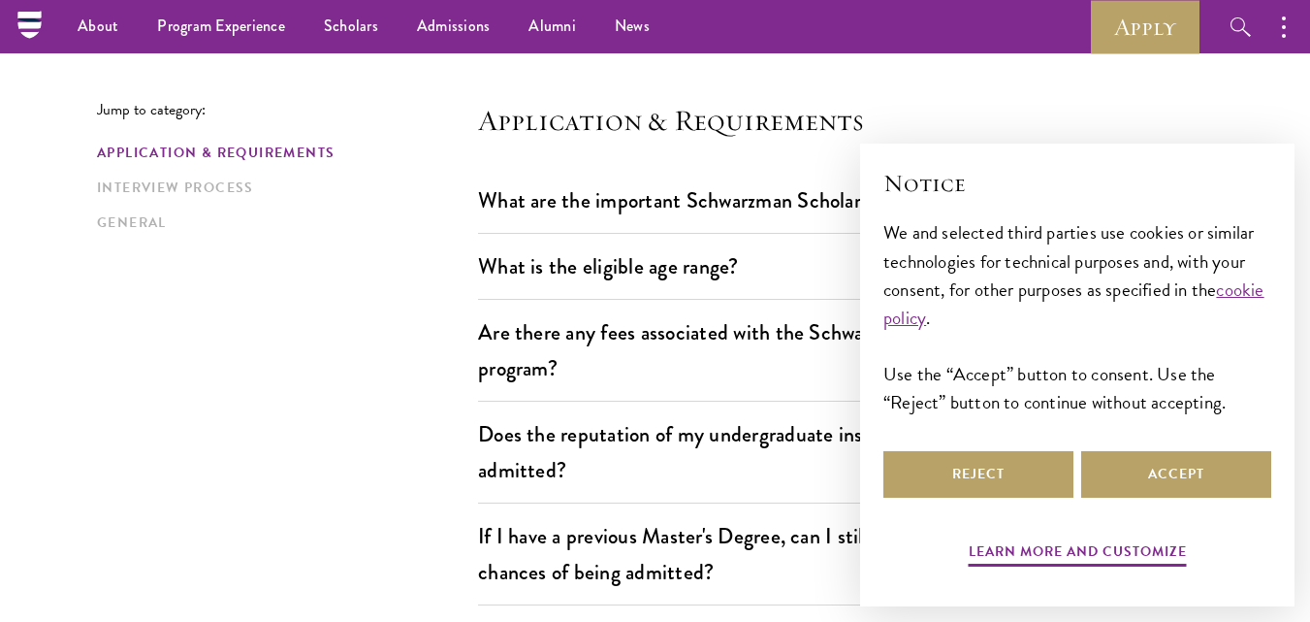 The image size is (1310, 622). I want to click on button: What is the eligible age range?, so click(845, 266).